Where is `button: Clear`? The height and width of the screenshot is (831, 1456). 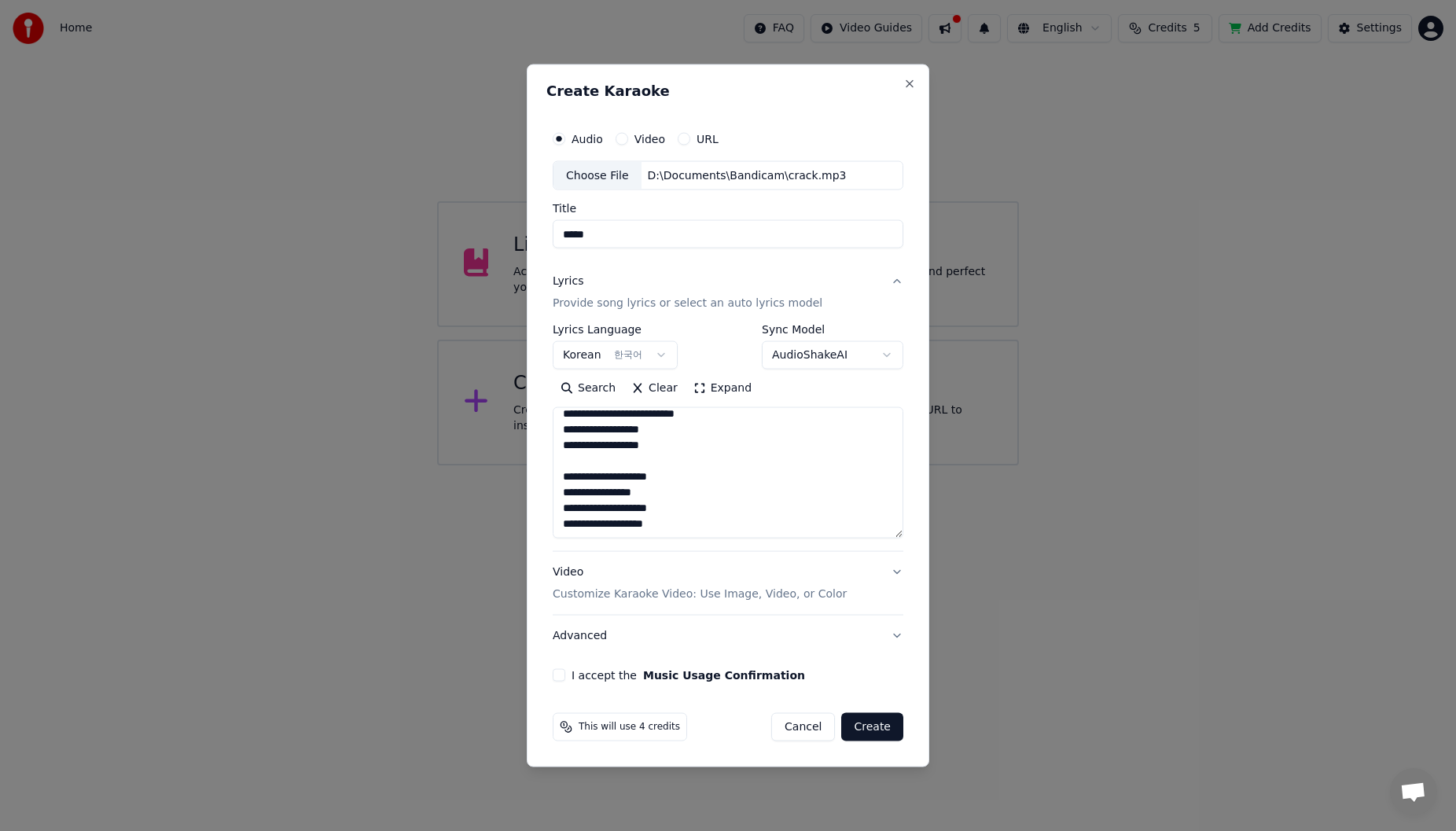
button: Clear is located at coordinates (654, 388).